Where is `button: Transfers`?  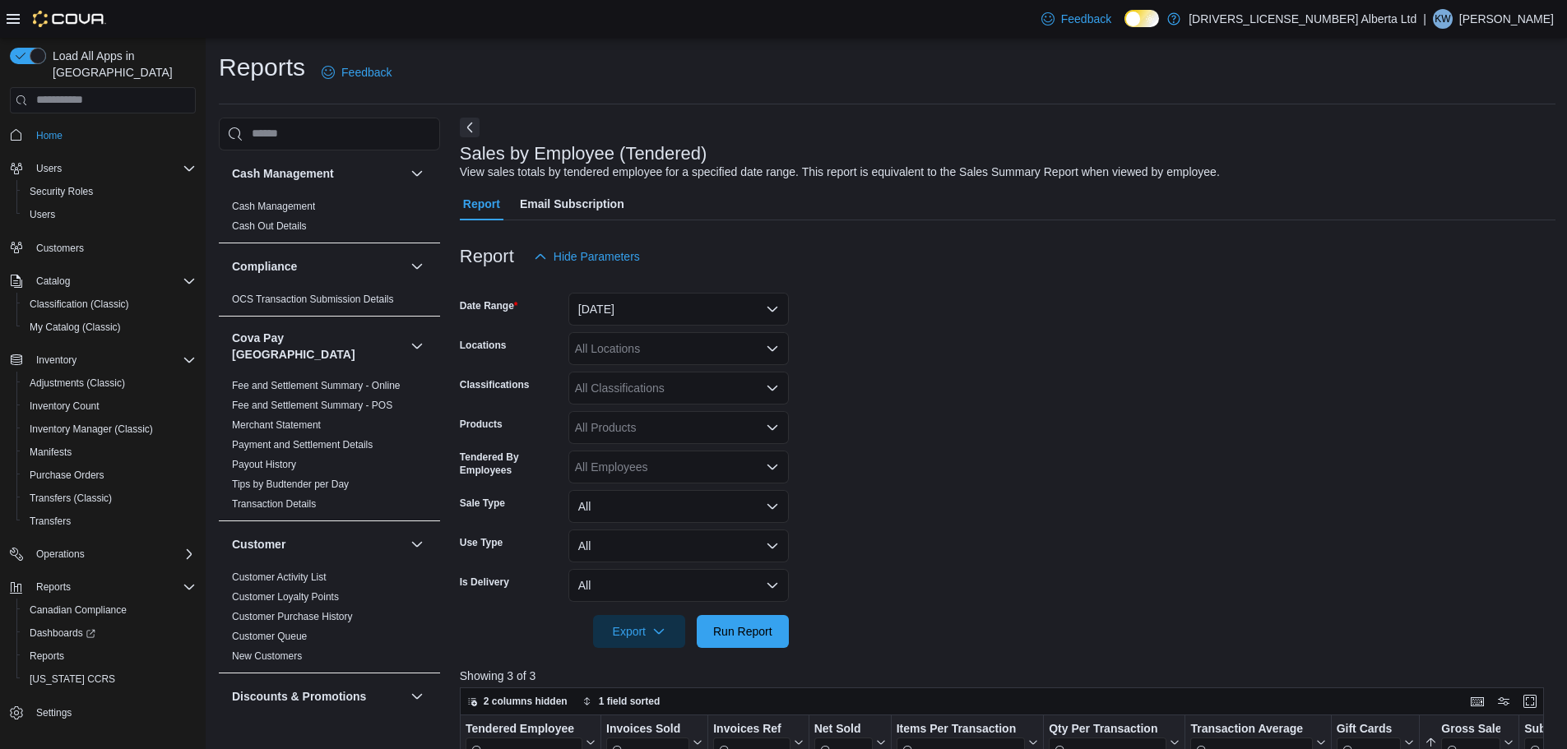 button: Transfers is located at coordinates (109, 521).